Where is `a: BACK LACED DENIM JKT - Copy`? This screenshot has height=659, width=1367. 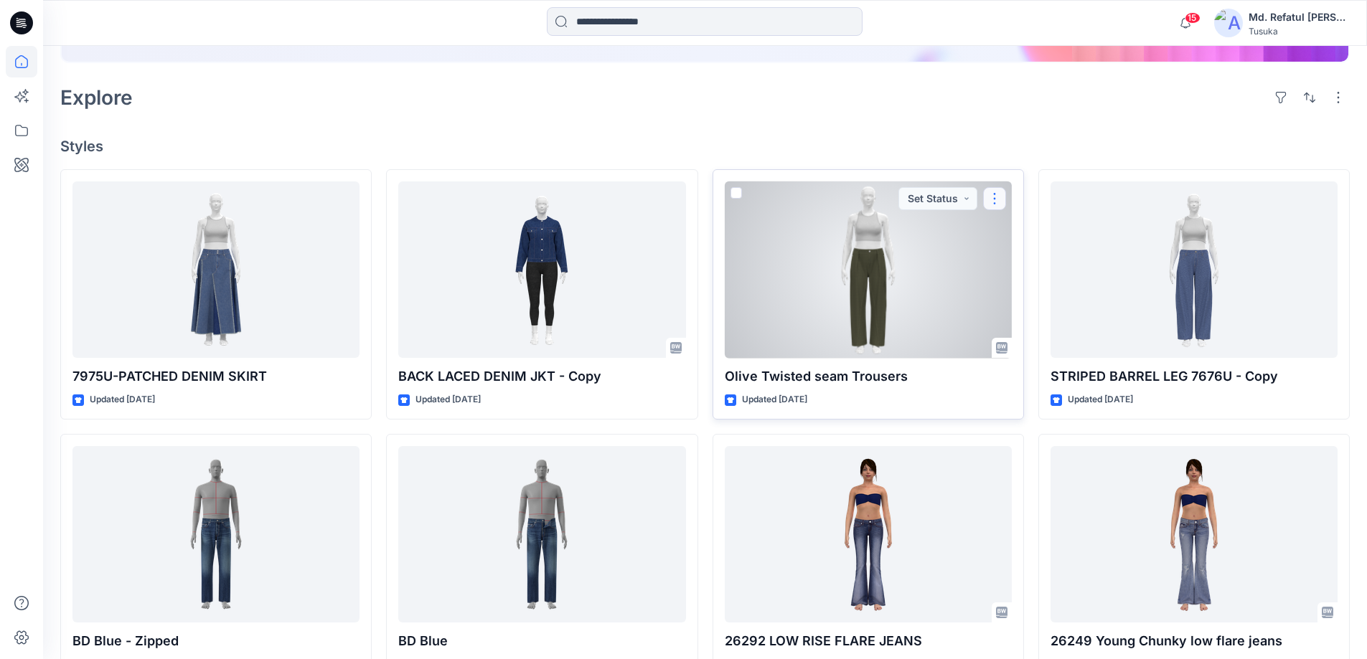
a: BACK LACED DENIM JKT - Copy is located at coordinates (542, 270).